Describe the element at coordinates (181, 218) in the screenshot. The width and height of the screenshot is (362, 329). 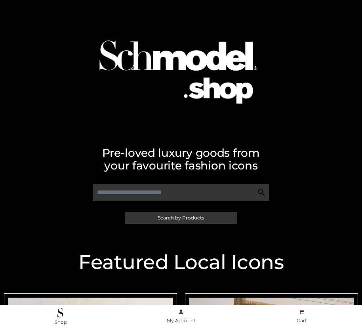
I see `a: Search by Products` at that location.